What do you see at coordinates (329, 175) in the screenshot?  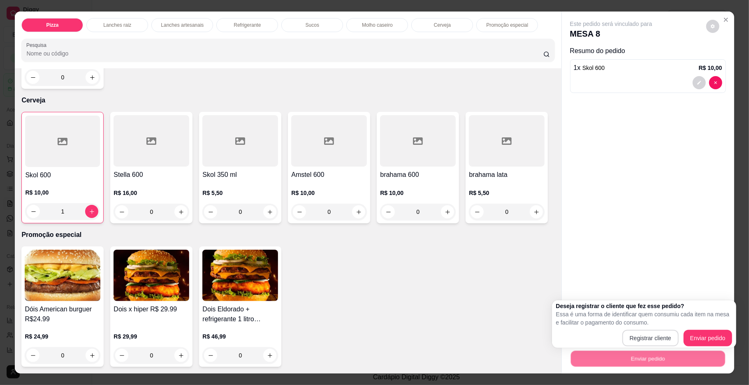 I see `h4: Amstel 600` at bounding box center [329, 175].